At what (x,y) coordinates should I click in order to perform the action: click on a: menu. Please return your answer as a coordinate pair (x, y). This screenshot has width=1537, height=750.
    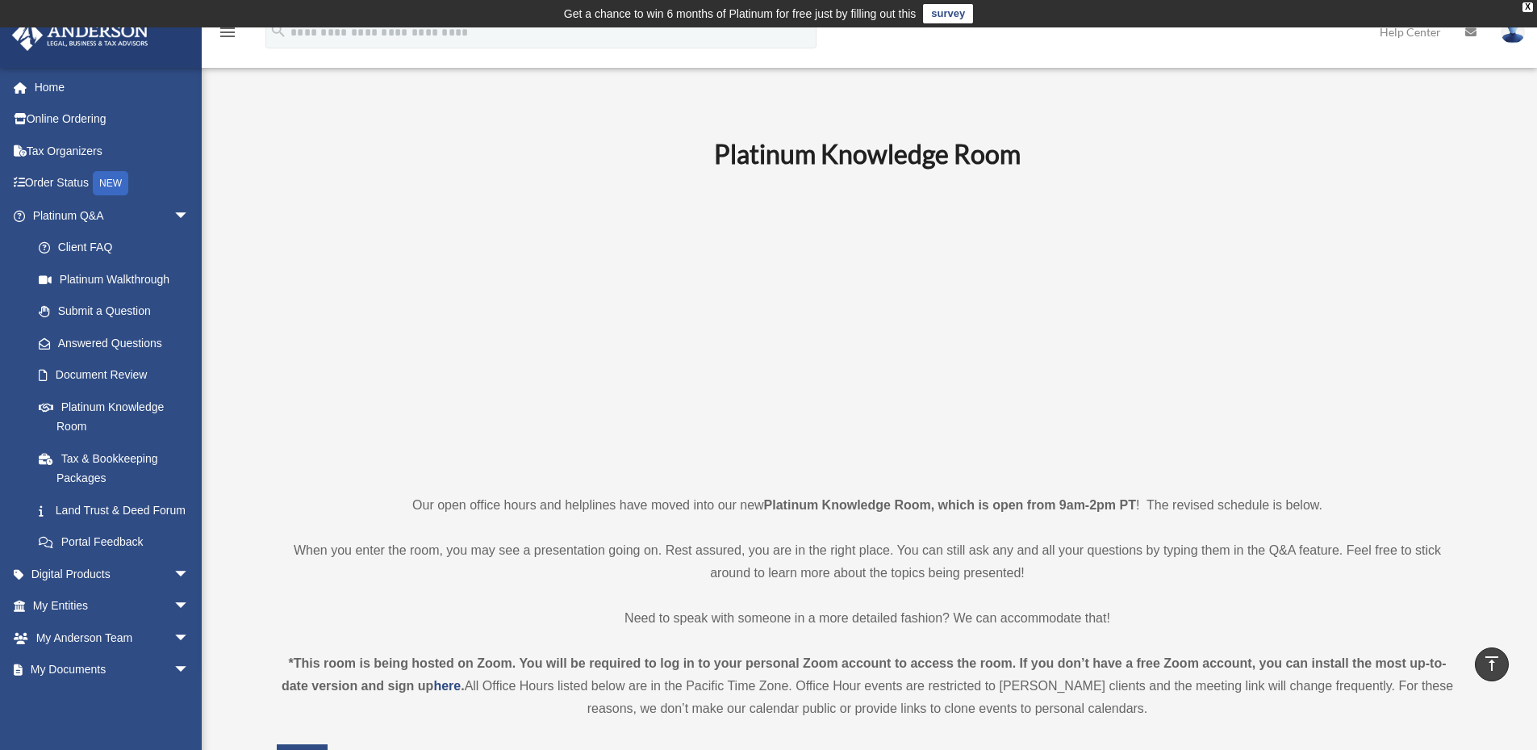
    Looking at the image, I should click on (228, 35).